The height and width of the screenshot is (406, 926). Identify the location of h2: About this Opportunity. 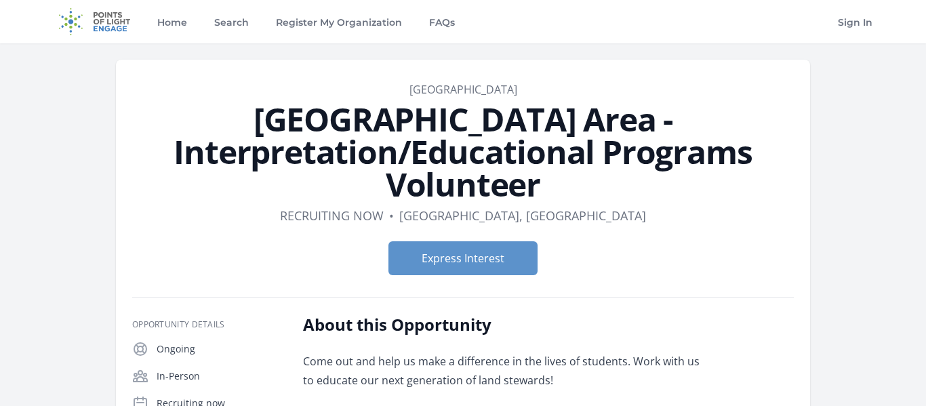
(501, 325).